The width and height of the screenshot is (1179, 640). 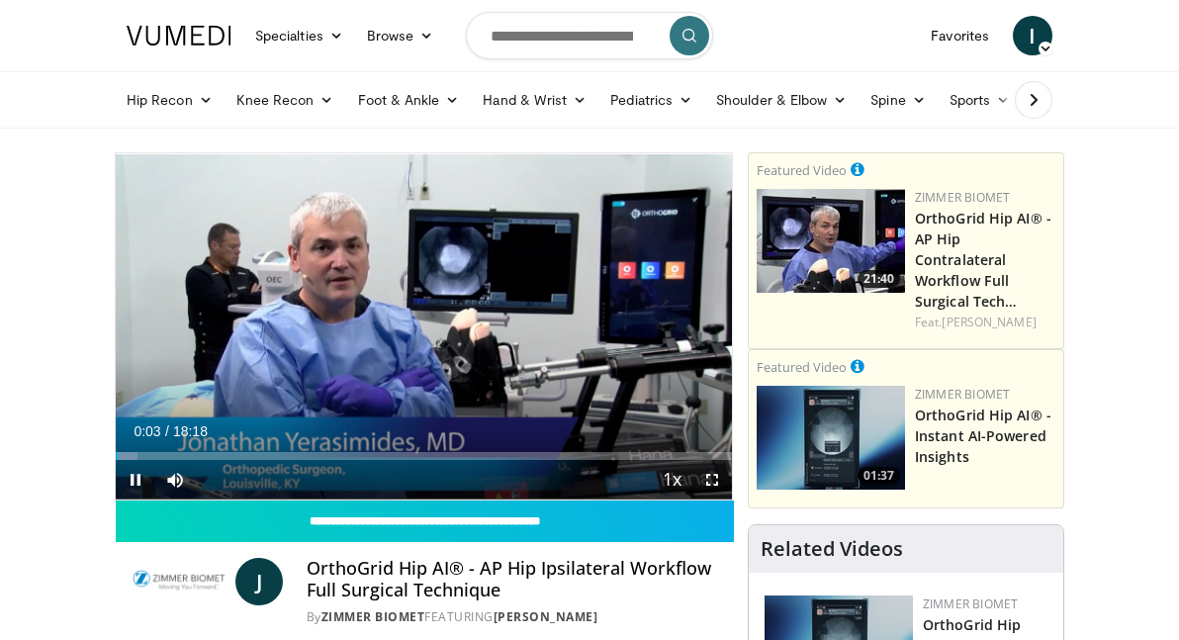 What do you see at coordinates (781, 100) in the screenshot?
I see `a: Shoulder & Elbow` at bounding box center [781, 100].